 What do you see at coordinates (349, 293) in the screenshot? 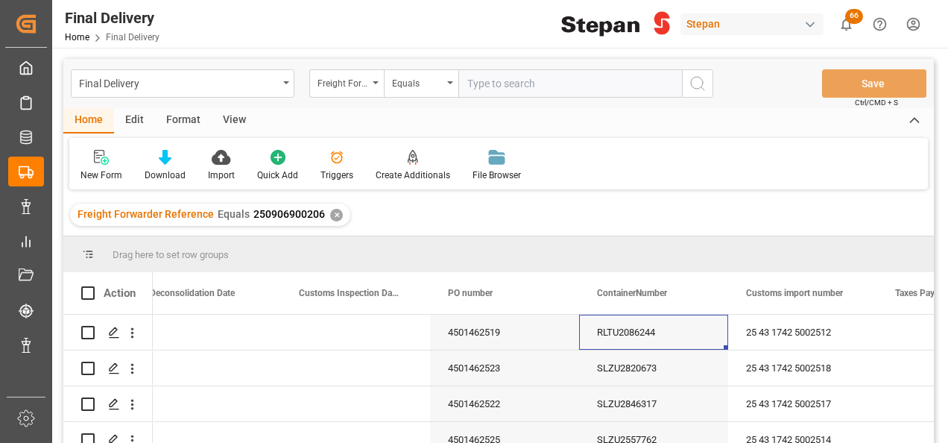
I see `span: Customs Inspection Date` at bounding box center [349, 293].